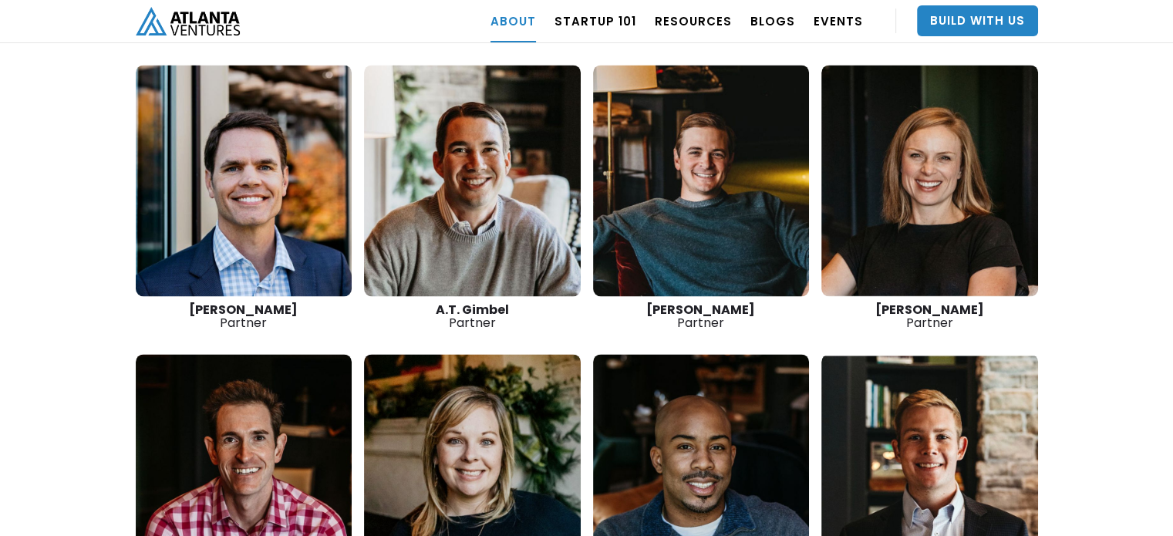  I want to click on a: Build With Us, so click(977, 21).